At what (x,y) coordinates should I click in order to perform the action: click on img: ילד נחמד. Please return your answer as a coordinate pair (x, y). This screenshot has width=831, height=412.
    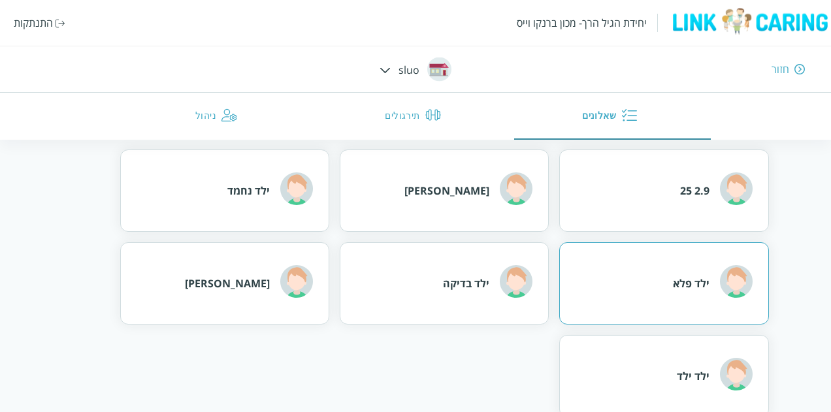
    Looking at the image, I should click on (297, 189).